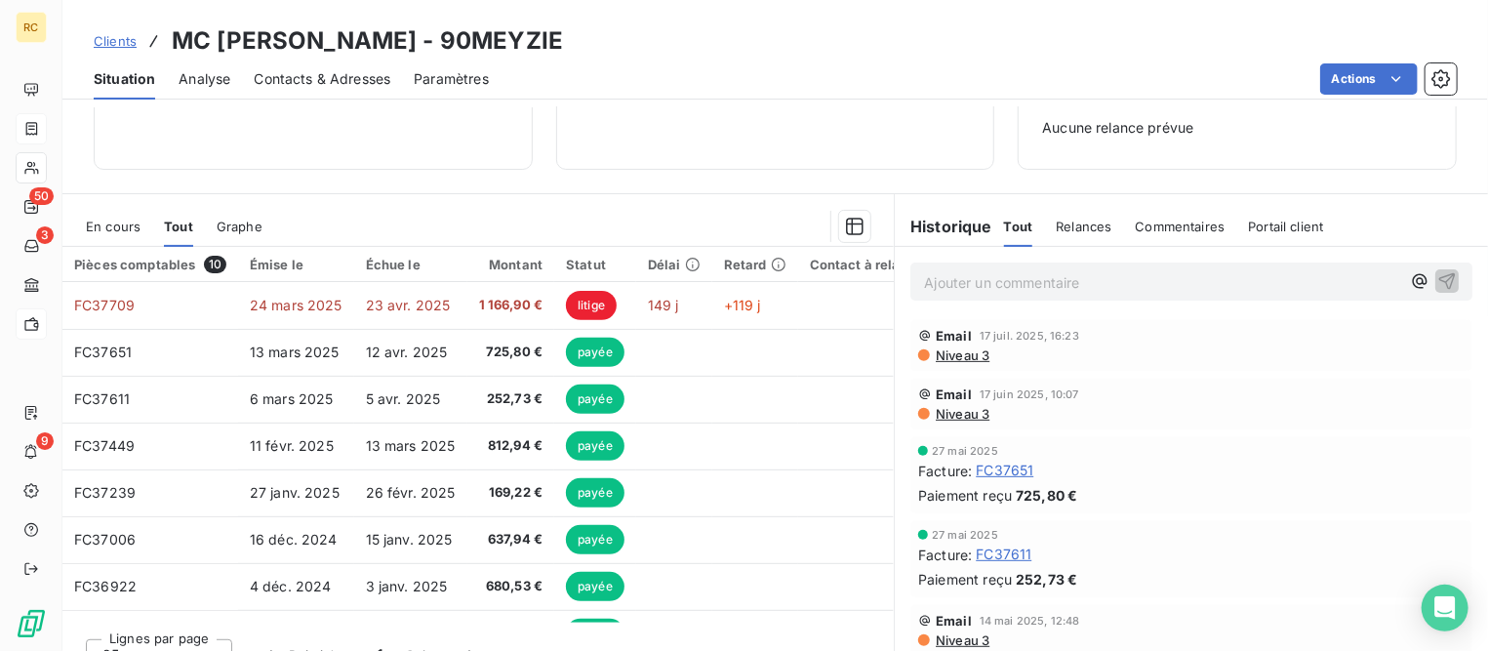 Image resolution: width=1488 pixels, height=651 pixels. Describe the element at coordinates (105, 585) in the screenshot. I see `span: FC36922` at that location.